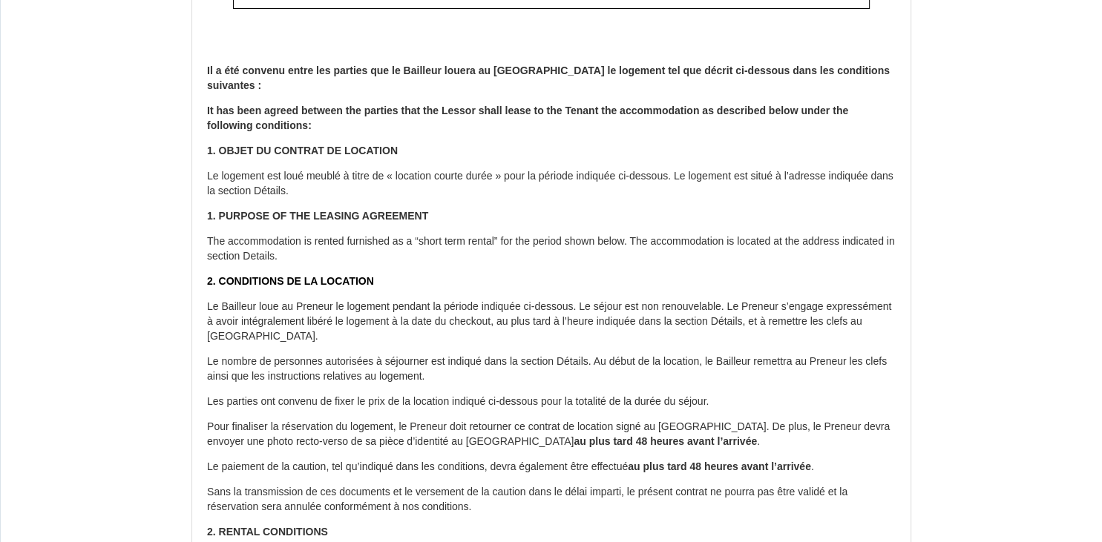  Describe the element at coordinates (318, 216) in the screenshot. I see `b: 1. PURPOSE OF THE LEASING AGREEMENT` at that location.